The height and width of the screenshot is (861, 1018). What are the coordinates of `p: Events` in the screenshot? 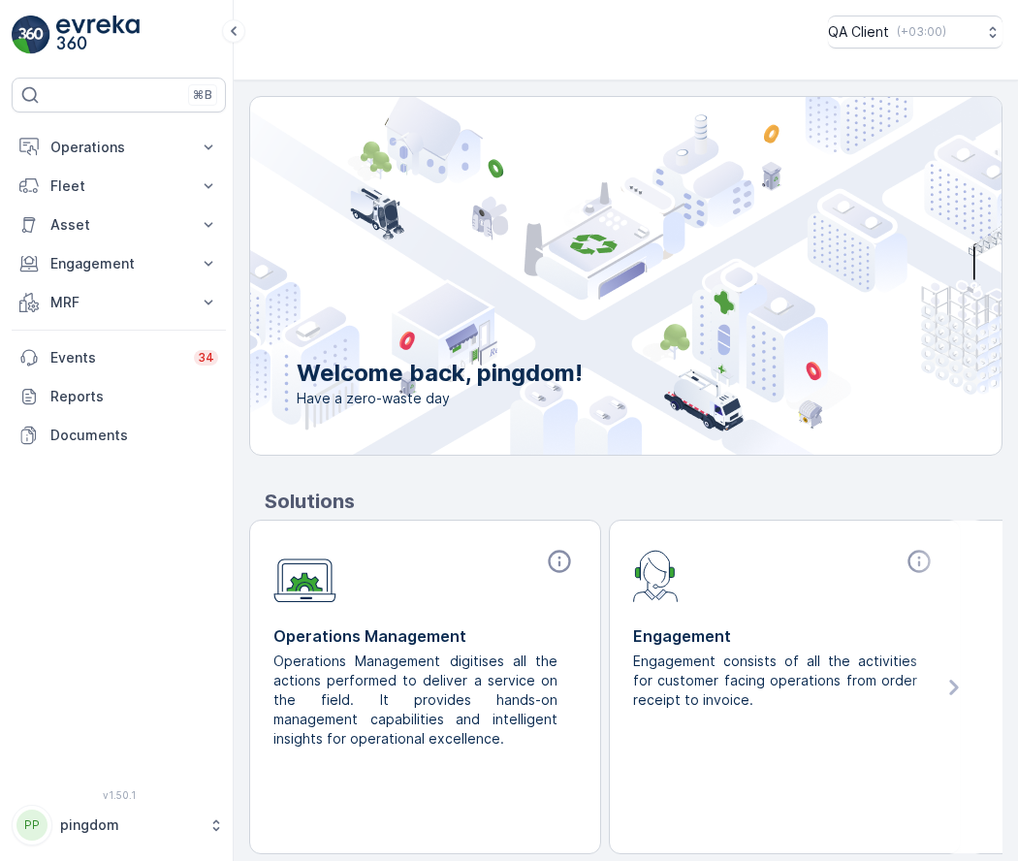 It's located at (116, 358).